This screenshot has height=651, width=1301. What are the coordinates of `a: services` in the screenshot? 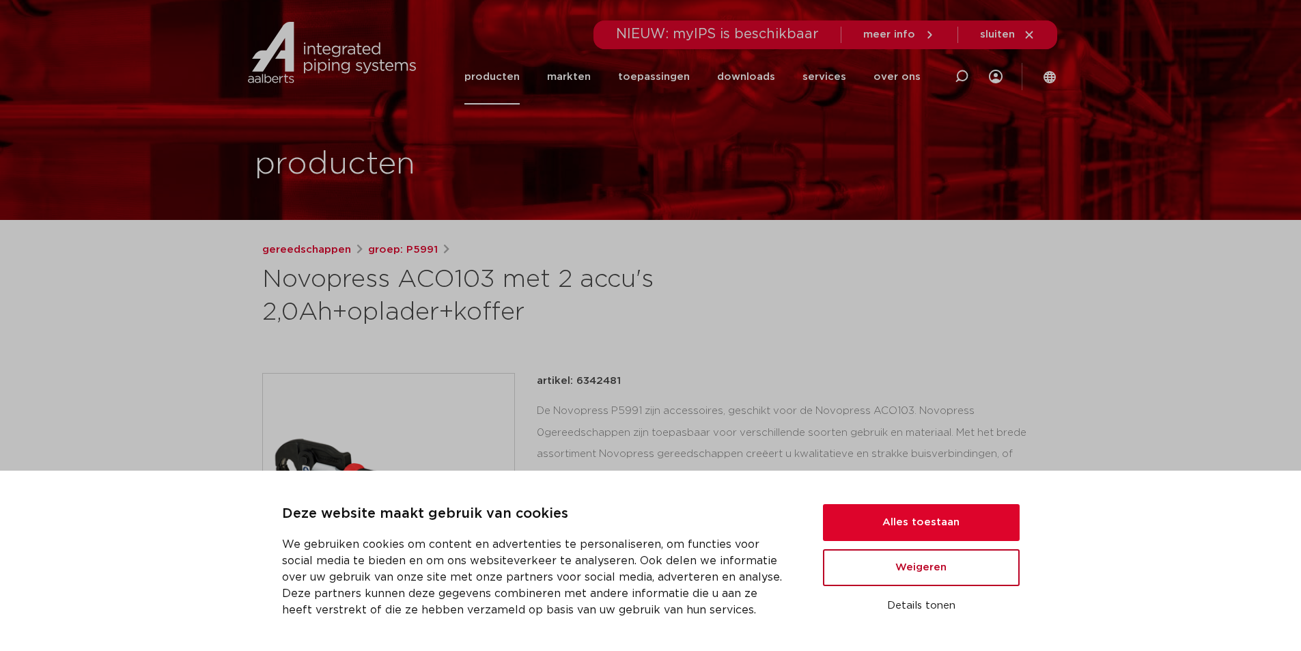 It's located at (824, 76).